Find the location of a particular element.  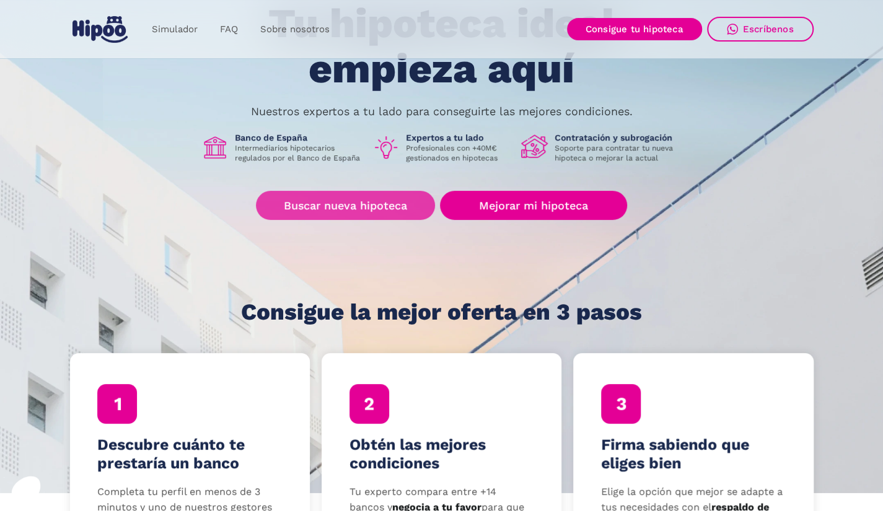

h1: Consigue la mejor oferta en 3 pasos is located at coordinates (441, 312).